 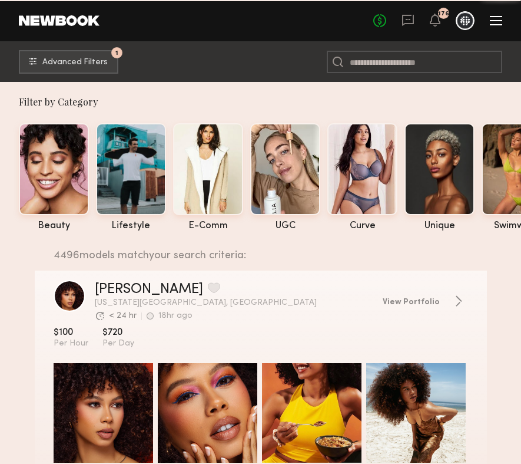 I want to click on a: View Portfolio, so click(x=425, y=301).